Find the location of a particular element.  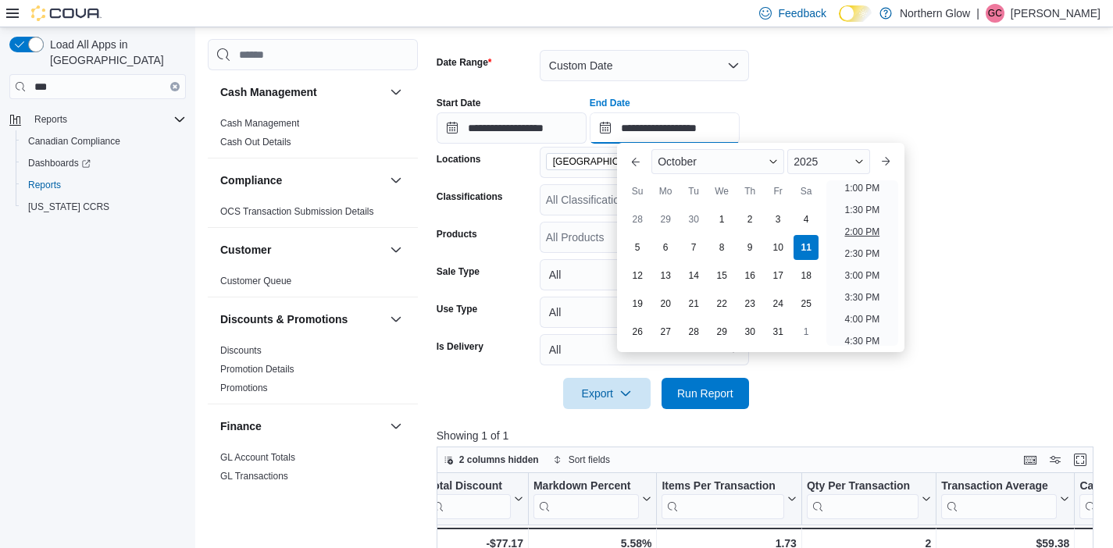

button: Clear input is located at coordinates (175, 87).